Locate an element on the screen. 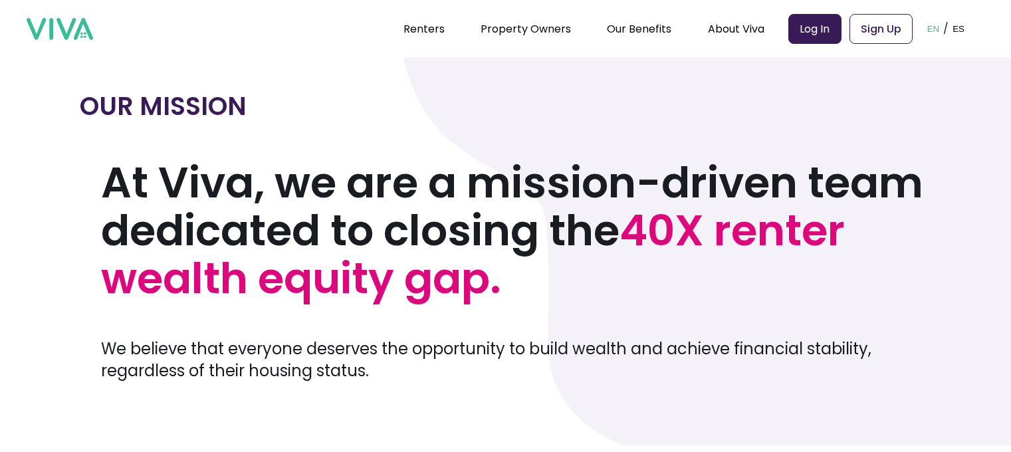  a: Property Owners is located at coordinates (526, 29).